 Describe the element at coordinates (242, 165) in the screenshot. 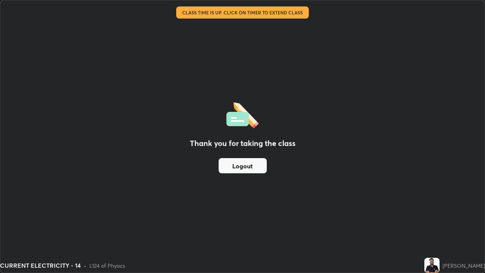

I see `button: Logout` at that location.